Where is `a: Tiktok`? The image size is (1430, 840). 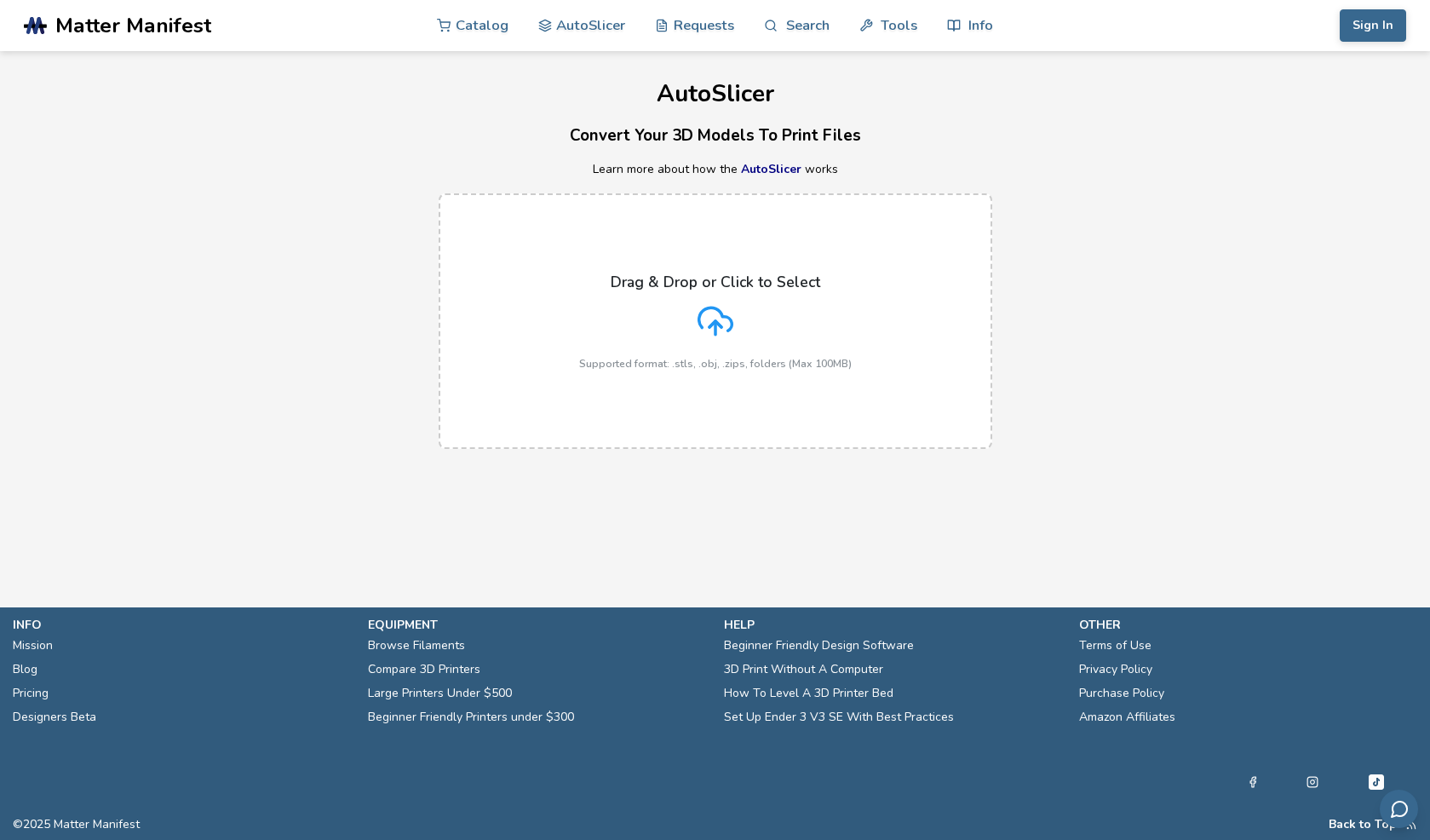
a: Tiktok is located at coordinates (1376, 782).